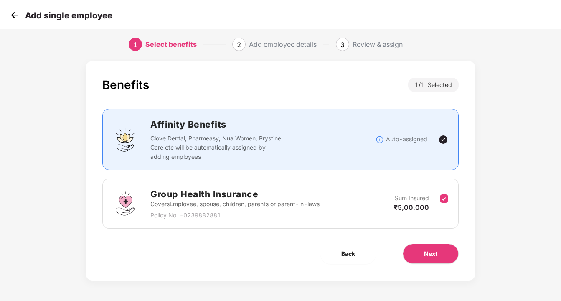 Image resolution: width=561 pixels, height=301 pixels. I want to click on img: svg+xml;base64,PHN2ZyBpZD0iSW5mb18tXzMyeDMyIiBkYXRhLW5hbWU9IkluZm8gLSAzMngzMiIgeG1sbnM9Imh0dHA6Ly..., so click(380, 140).